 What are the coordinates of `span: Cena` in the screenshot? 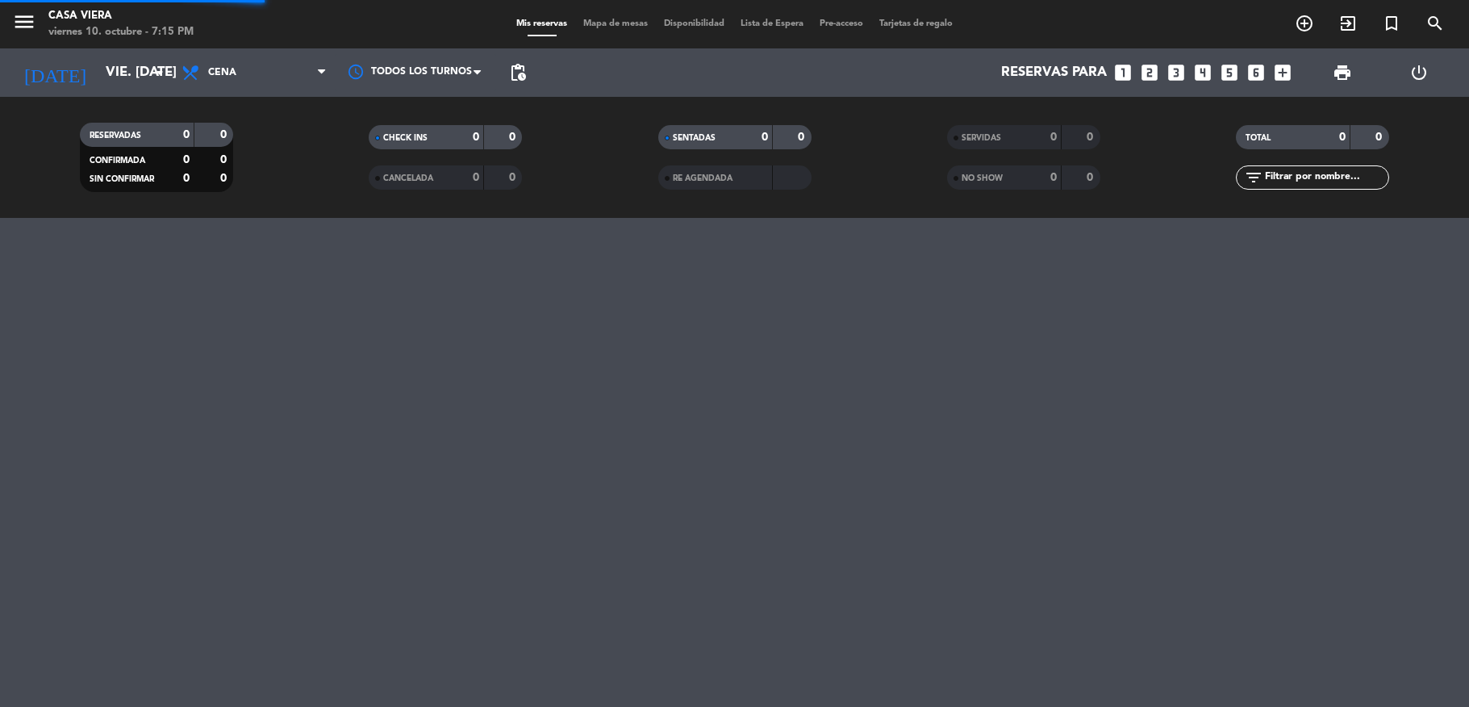 It's located at (222, 73).